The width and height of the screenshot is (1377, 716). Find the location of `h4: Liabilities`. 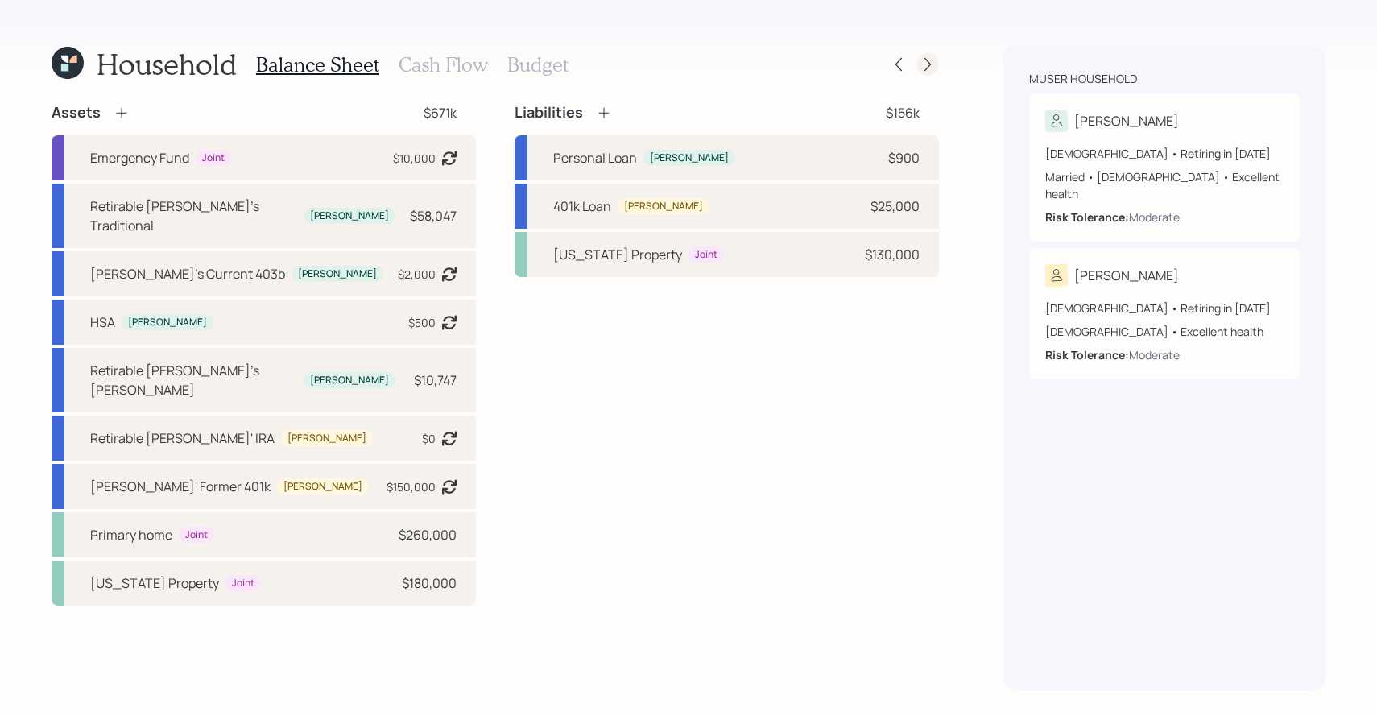

h4: Liabilities is located at coordinates (548, 113).